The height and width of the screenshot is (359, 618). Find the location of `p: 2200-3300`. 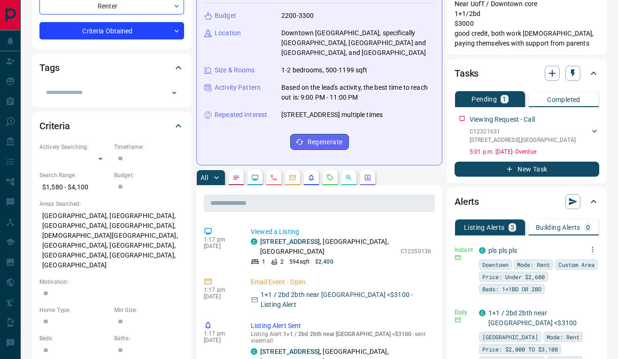

p: 2200-3300 is located at coordinates (297, 16).